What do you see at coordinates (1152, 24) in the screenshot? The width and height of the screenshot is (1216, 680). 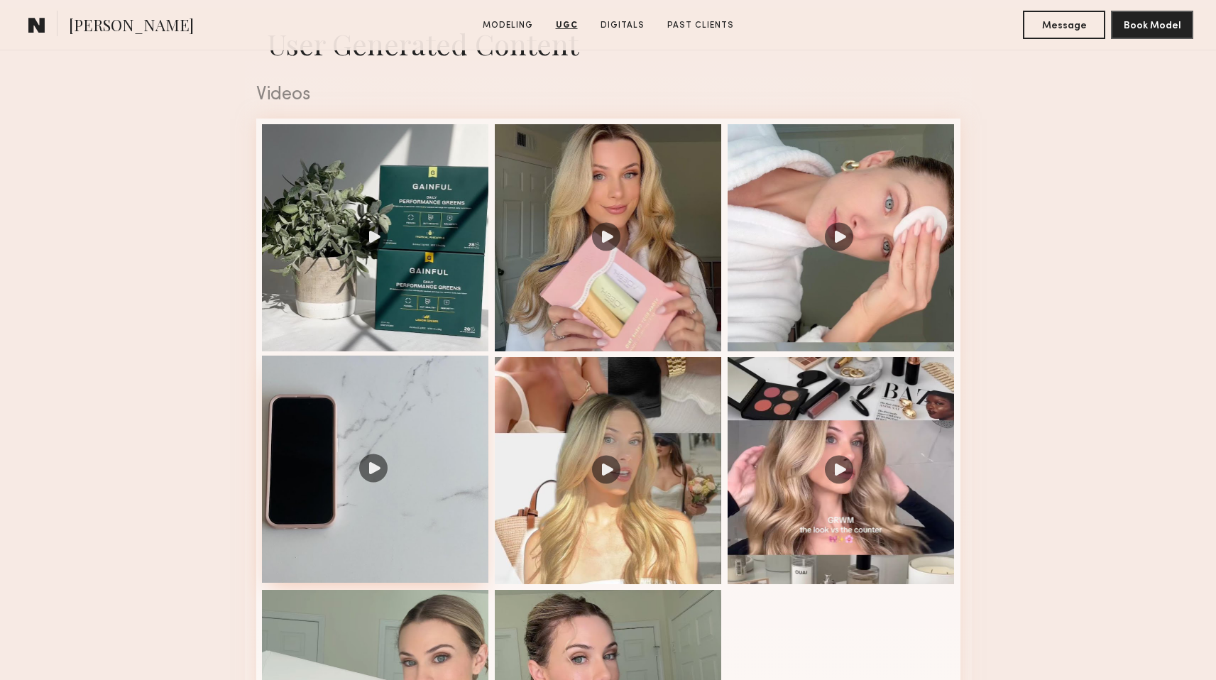 I see `a: Book Model` at bounding box center [1152, 24].